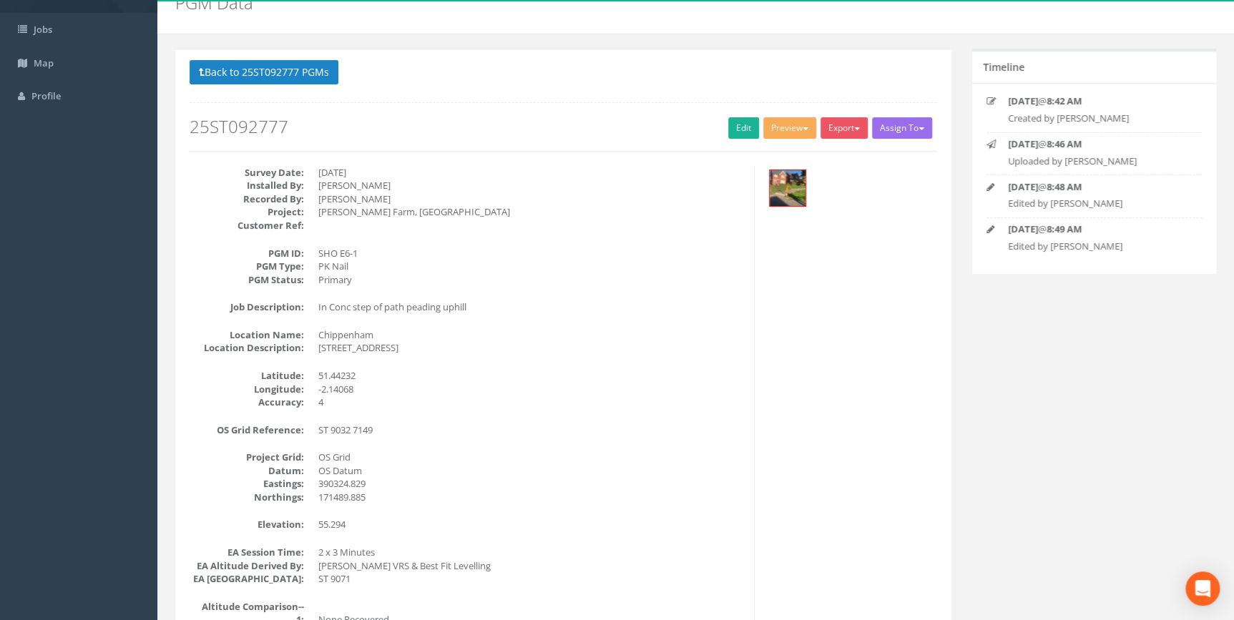 This screenshot has height=620, width=1234. I want to click on dt: Longitude:, so click(247, 389).